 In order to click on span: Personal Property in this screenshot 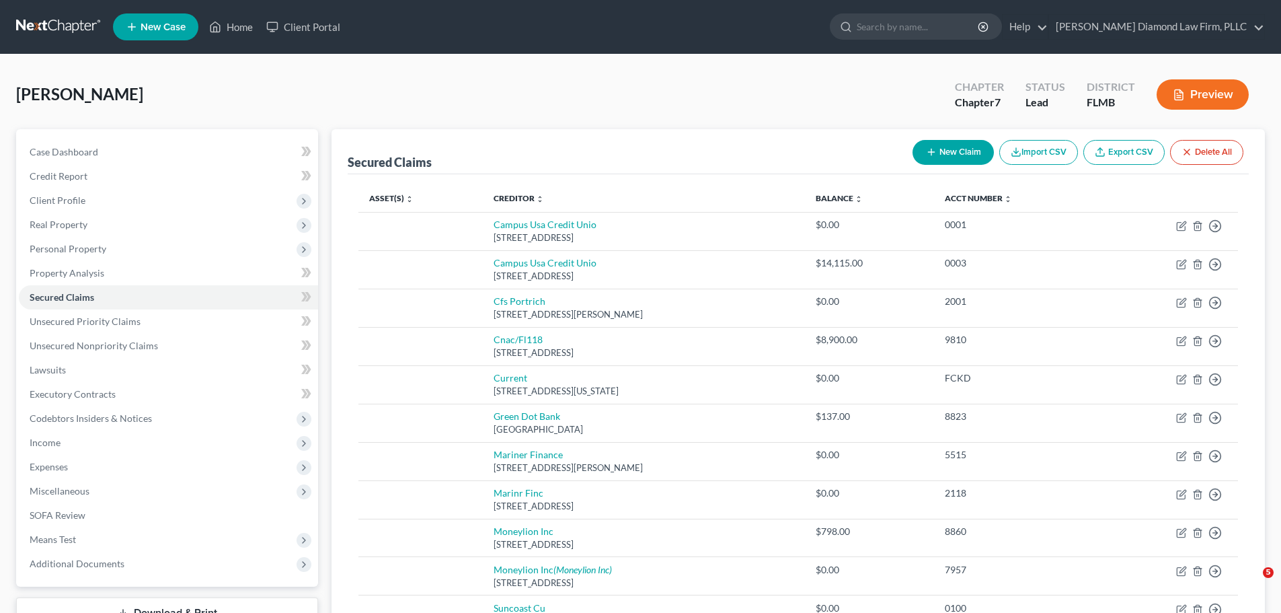, I will do `click(68, 248)`.